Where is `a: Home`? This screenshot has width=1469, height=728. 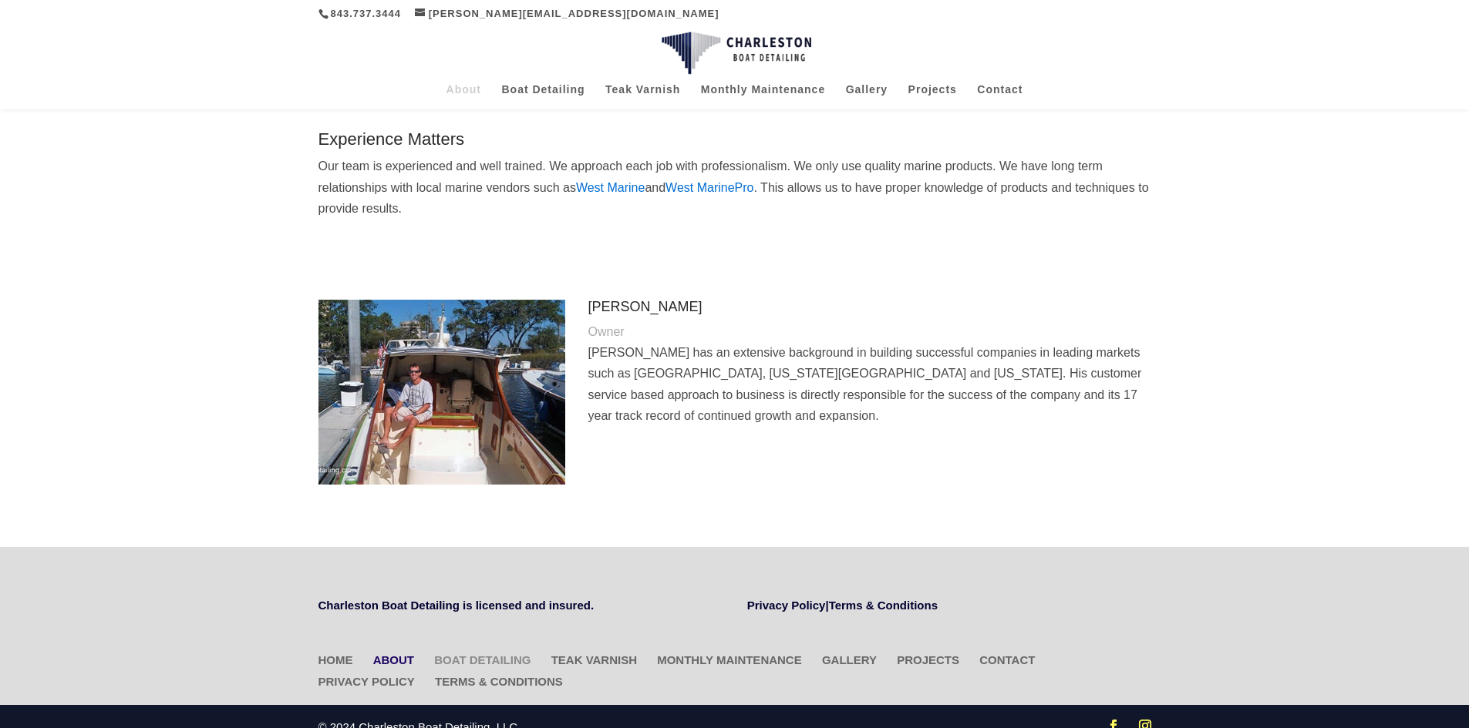
a: Home is located at coordinates (335, 660).